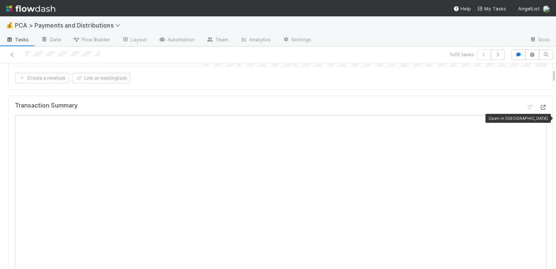 Image resolution: width=556 pixels, height=269 pixels. What do you see at coordinates (540, 40) in the screenshot?
I see `a: Docs` at bounding box center [540, 40].